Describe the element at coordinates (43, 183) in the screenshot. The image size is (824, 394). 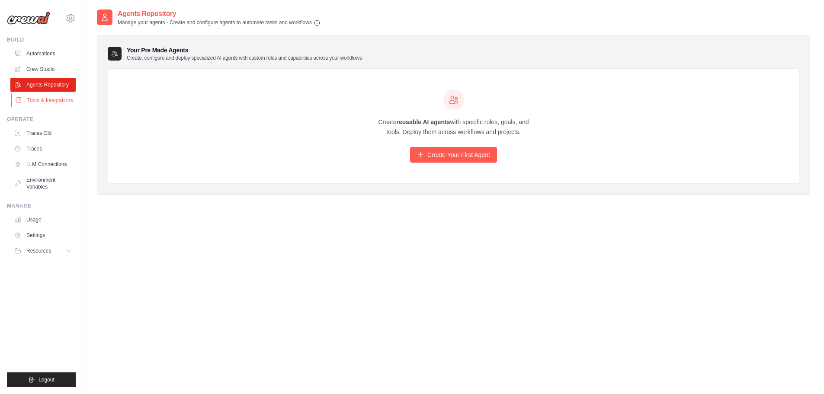
I see `a: Environment Variables` at that location.